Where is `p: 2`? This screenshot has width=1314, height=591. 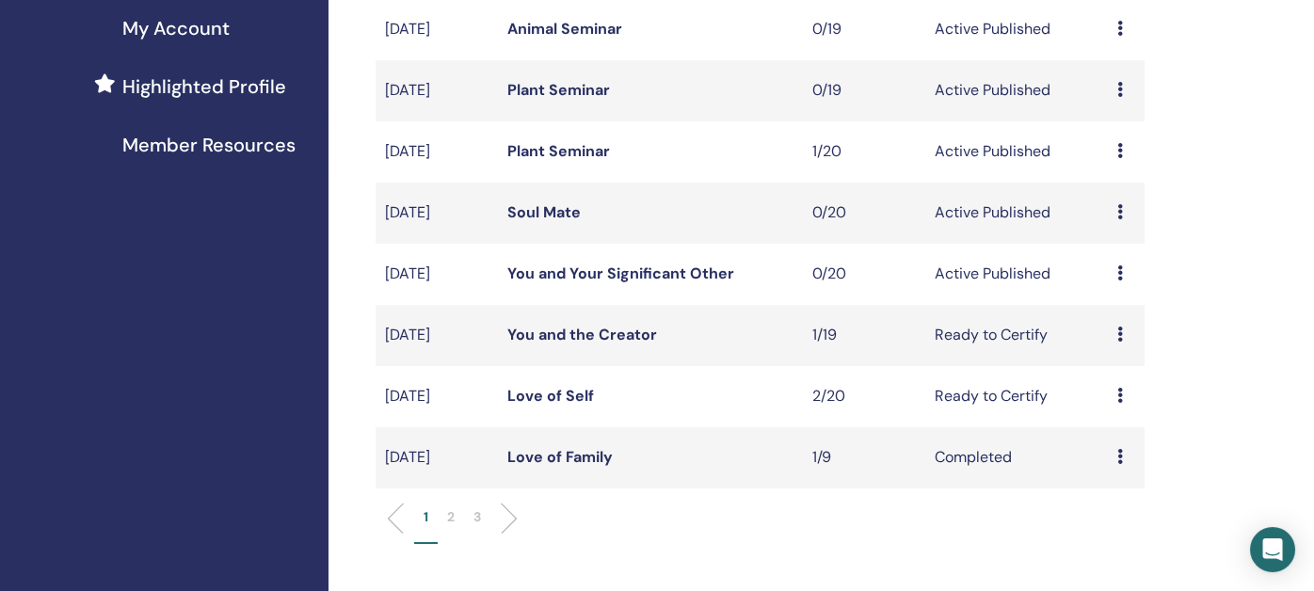
p: 2 is located at coordinates (451, 517).